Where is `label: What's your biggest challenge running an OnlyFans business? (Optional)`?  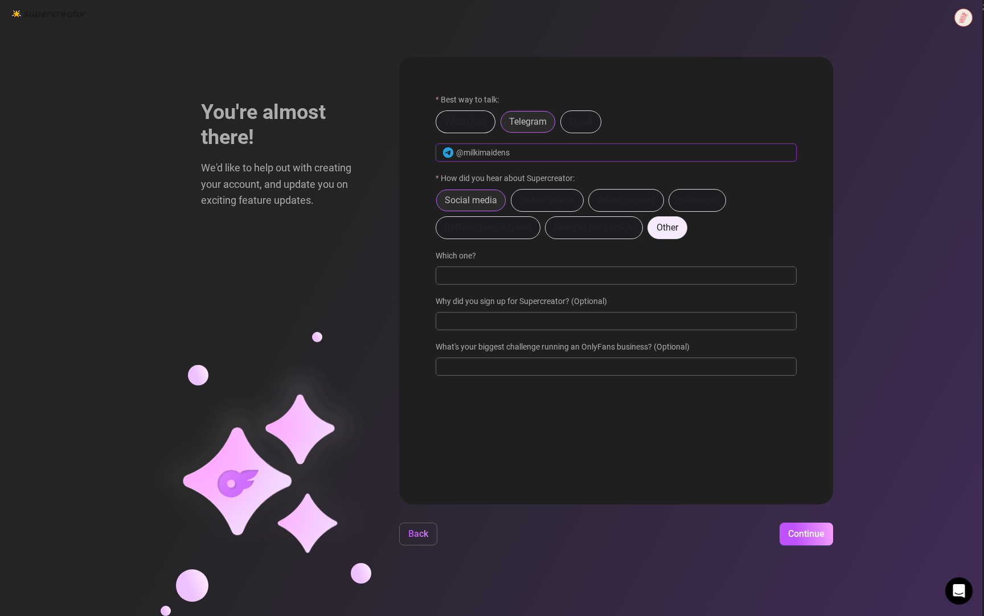
label: What's your biggest challenge running an OnlyFans business? (Optional) is located at coordinates (566, 347).